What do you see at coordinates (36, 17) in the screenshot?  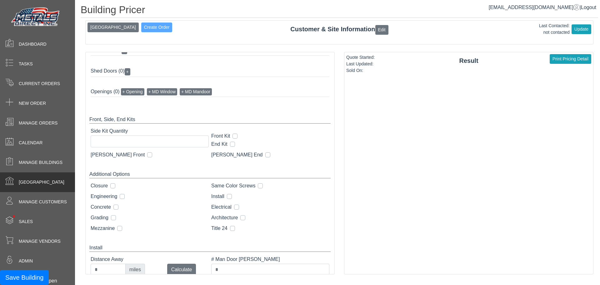 I see `img: Metals Direct Inc Logo` at bounding box center [36, 17].